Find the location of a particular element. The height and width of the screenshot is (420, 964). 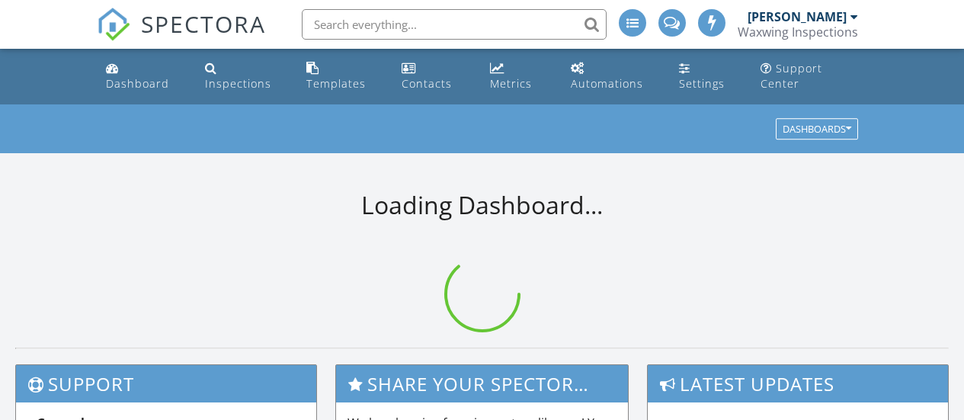

a: Contacts is located at coordinates (434, 76).